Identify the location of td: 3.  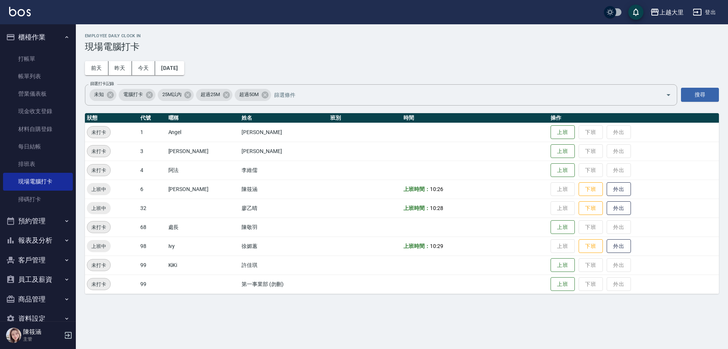
(152, 151).